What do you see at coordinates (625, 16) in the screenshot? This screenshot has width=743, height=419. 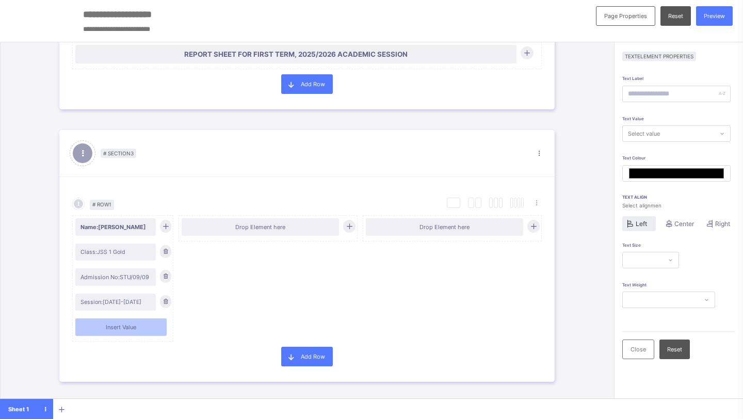 I see `span: Page Properties` at bounding box center [625, 16].